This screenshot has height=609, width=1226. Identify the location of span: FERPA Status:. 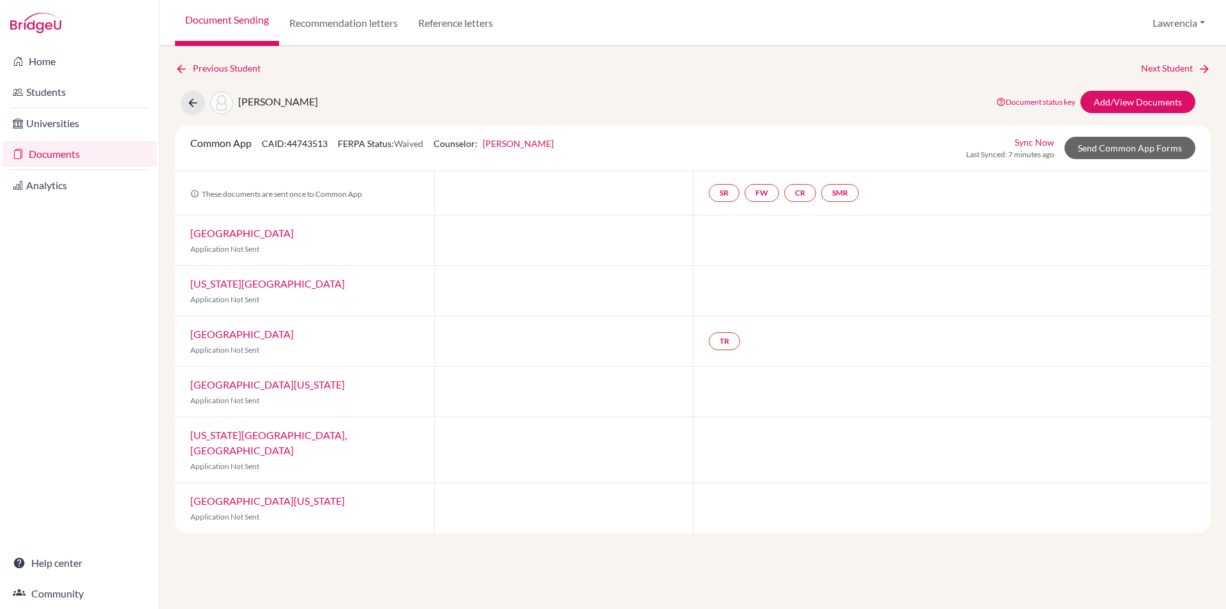
(381, 143).